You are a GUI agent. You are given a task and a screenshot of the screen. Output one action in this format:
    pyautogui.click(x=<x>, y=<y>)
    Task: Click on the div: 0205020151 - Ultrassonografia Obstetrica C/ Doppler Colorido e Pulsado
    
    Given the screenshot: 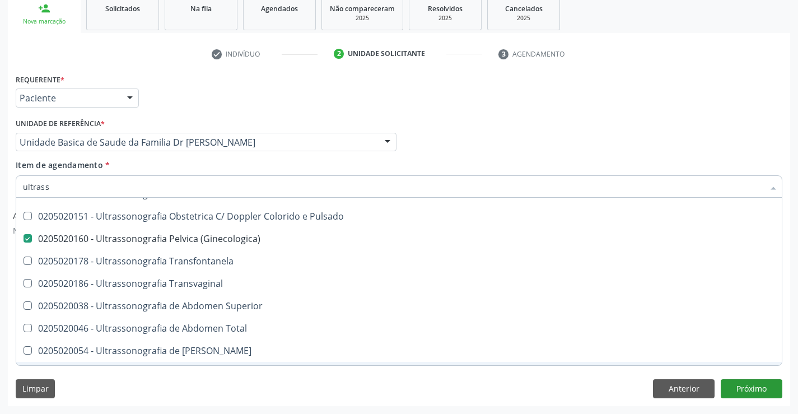 What is the action you would take?
    pyautogui.click(x=399, y=216)
    